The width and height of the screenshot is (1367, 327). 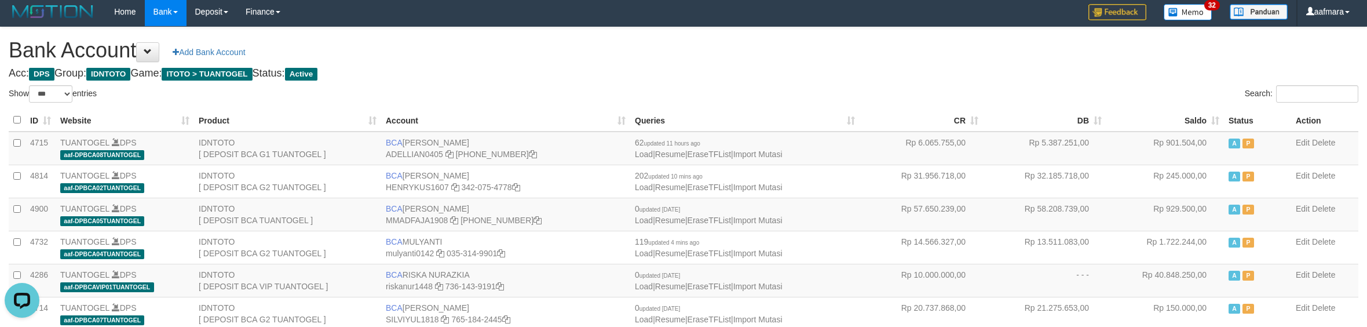 I want to click on td: Rp 901.504,00, so click(x=1165, y=148).